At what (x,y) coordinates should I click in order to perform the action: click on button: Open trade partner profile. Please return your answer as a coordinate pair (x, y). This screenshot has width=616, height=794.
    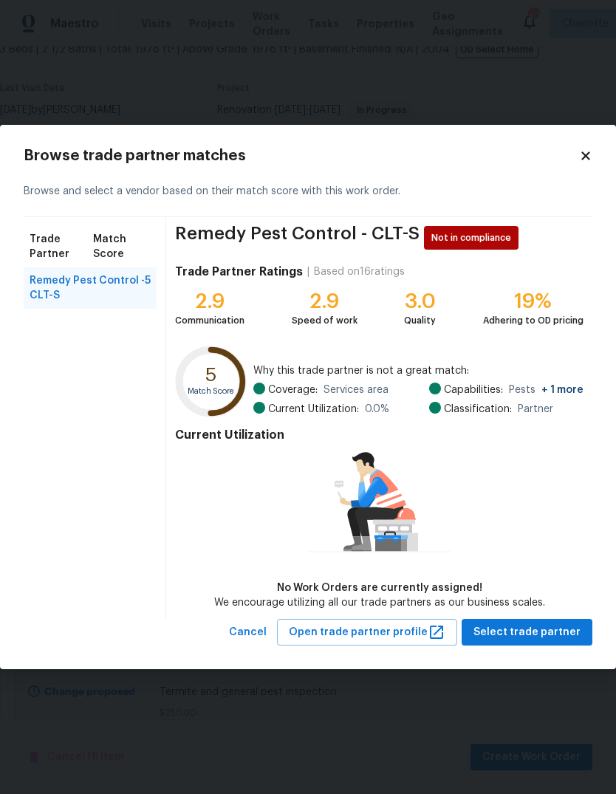
    Looking at the image, I should click on (367, 632).